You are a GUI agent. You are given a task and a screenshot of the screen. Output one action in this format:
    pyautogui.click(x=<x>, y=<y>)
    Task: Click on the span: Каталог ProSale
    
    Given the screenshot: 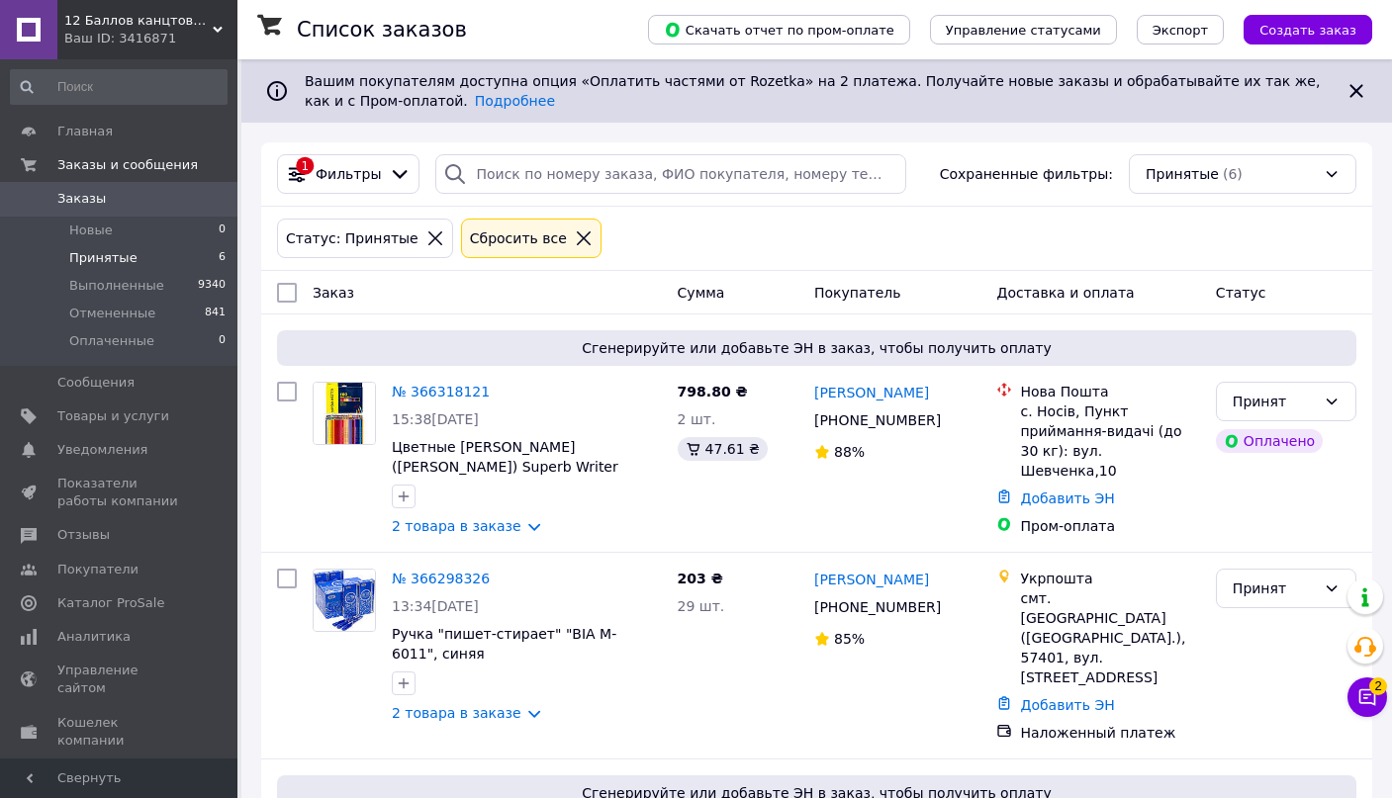 What is the action you would take?
    pyautogui.click(x=111, y=603)
    